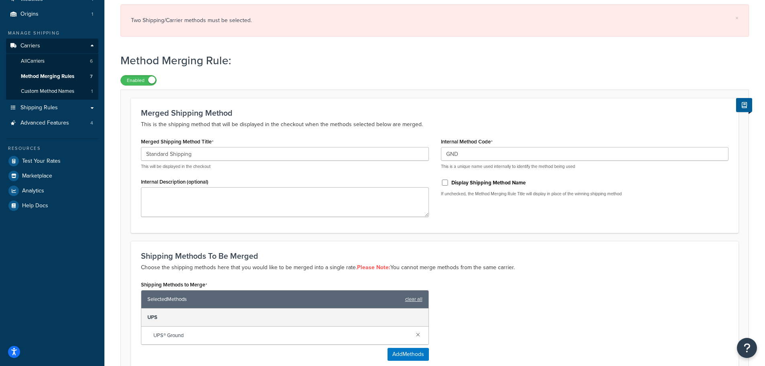 The width and height of the screenshot is (765, 366). Describe the element at coordinates (282, 336) in the screenshot. I see `span: UPS® Ground` at that location.